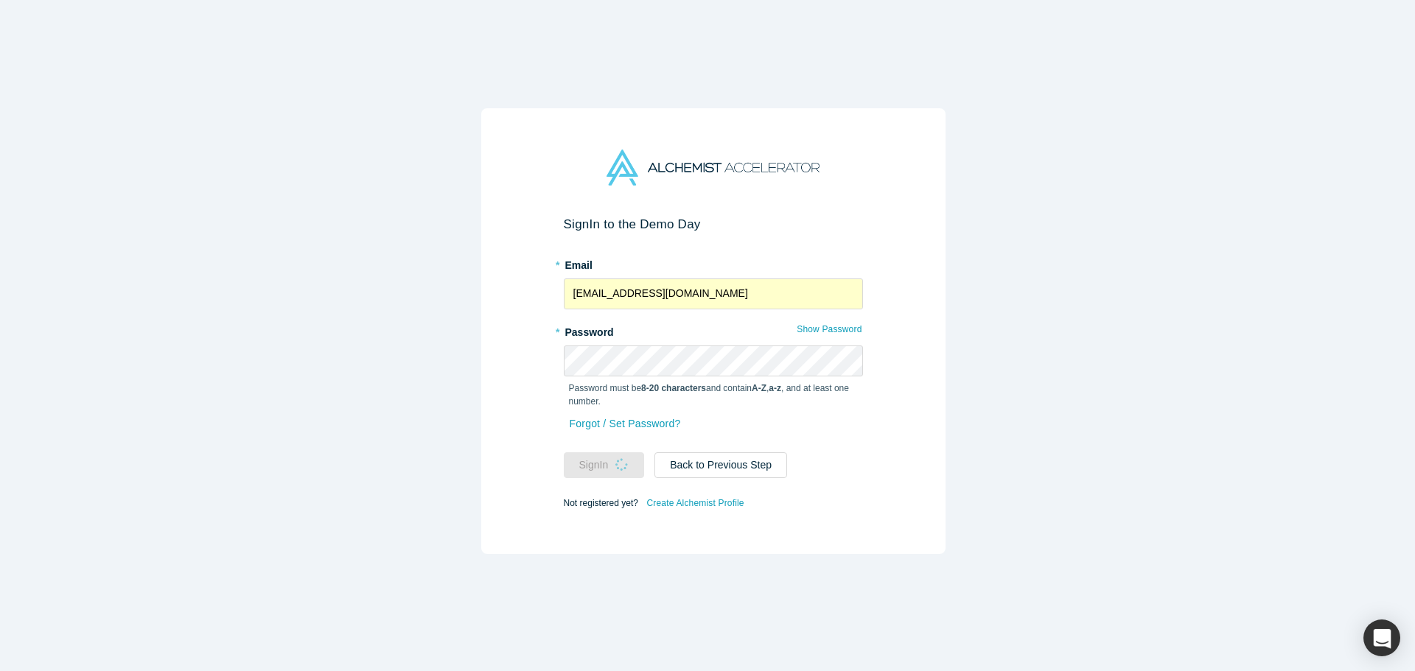 This screenshot has height=671, width=1415. I want to click on strong: 8-20 characters, so click(673, 388).